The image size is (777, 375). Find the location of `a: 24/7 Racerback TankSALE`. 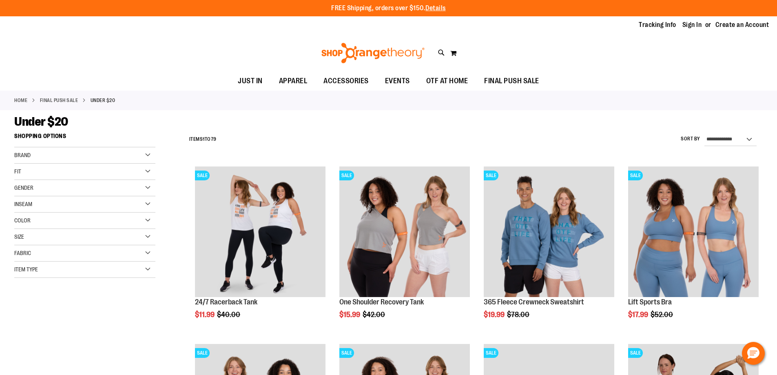

a: 24/7 Racerback TankSALE is located at coordinates (260, 232).